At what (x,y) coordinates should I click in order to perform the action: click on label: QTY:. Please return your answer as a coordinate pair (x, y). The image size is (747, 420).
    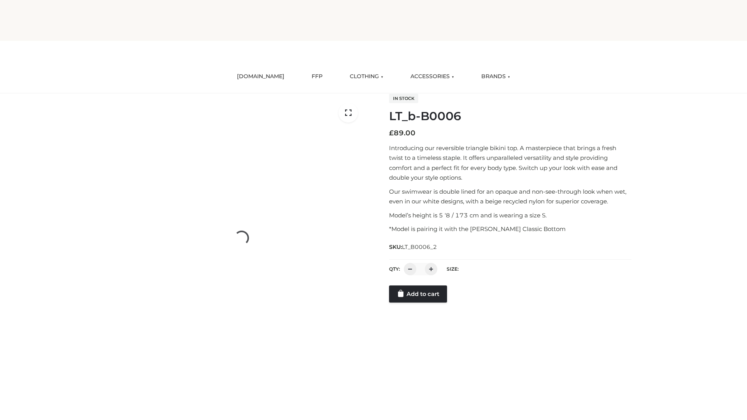
    Looking at the image, I should click on (395, 269).